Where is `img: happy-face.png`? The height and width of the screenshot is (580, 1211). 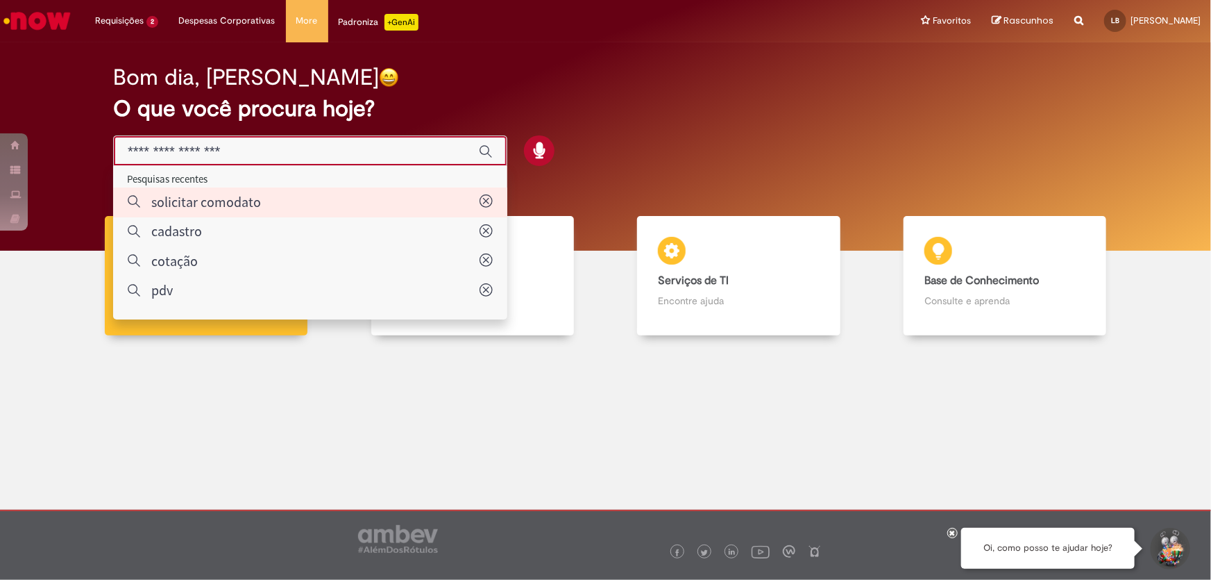 img: happy-face.png is located at coordinates (389, 77).